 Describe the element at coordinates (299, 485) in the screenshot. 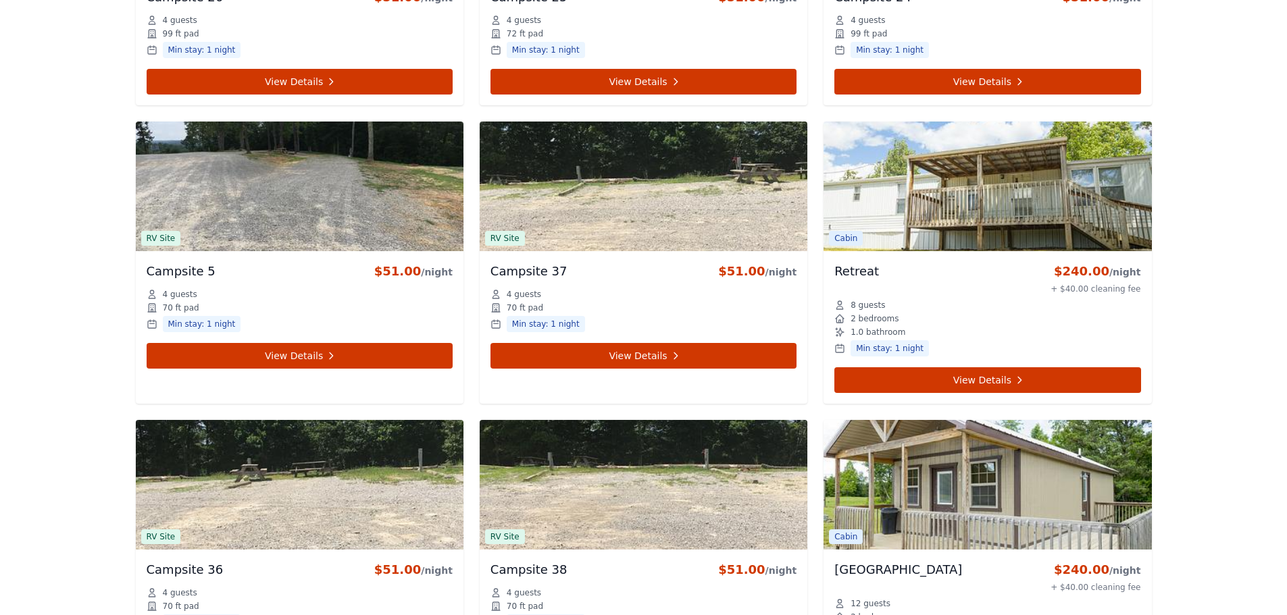

I see `img: Campsite 36` at that location.